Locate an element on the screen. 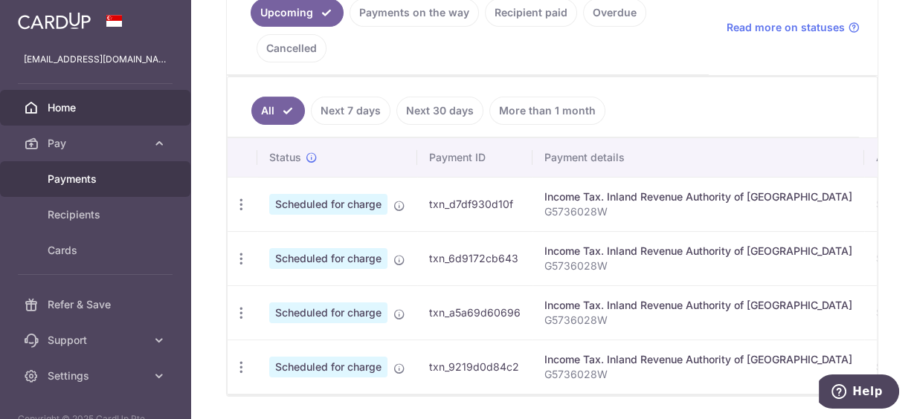 The image size is (914, 419). td: txn_d7df930d10f is located at coordinates (474, 204).